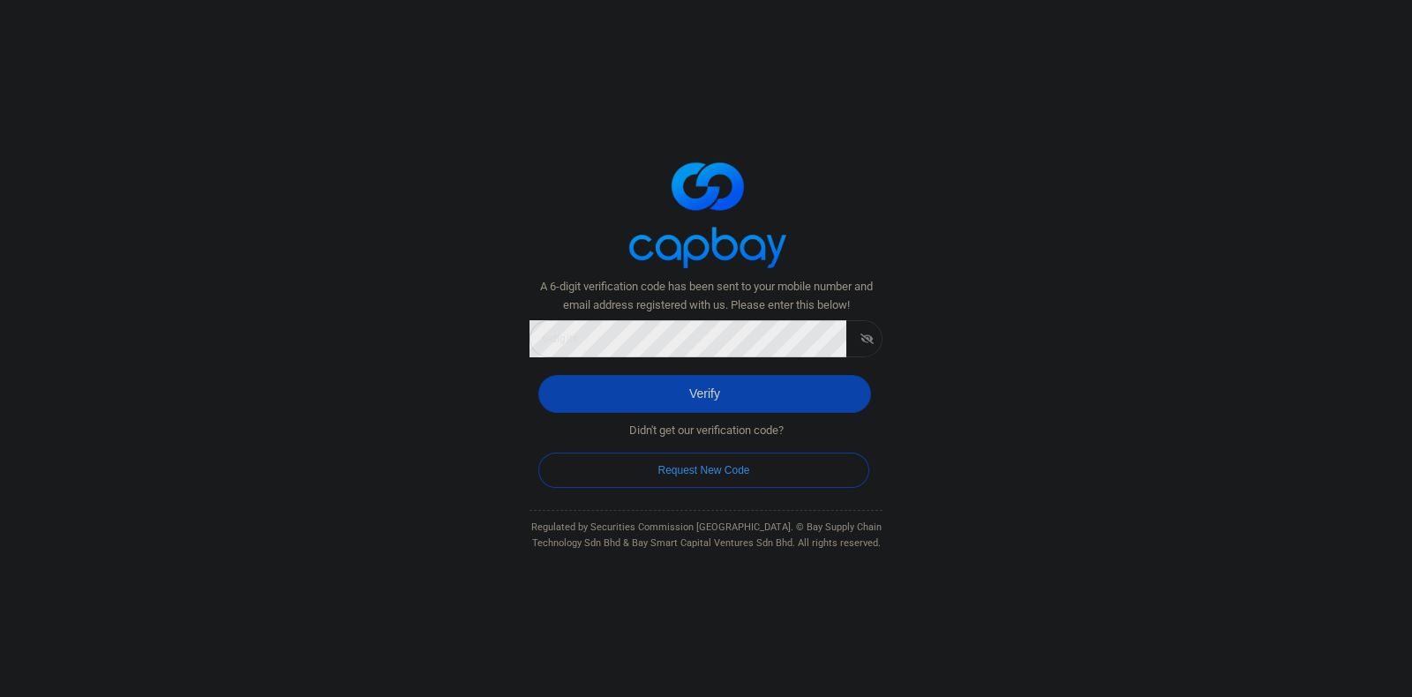  I want to click on img: logo, so click(706, 212).